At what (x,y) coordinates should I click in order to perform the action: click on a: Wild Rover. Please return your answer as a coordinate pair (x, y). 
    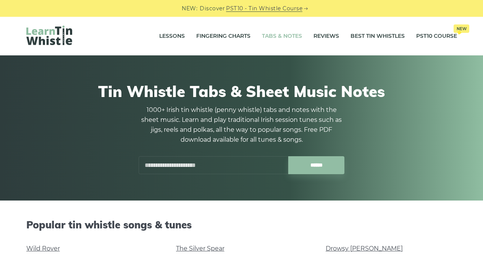
    Looking at the image, I should click on (43, 248).